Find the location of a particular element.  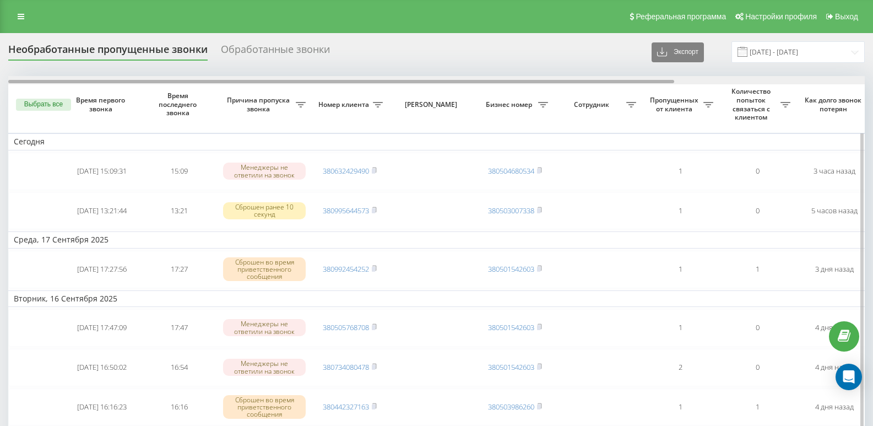

a: 380734080478 is located at coordinates (346, 367).